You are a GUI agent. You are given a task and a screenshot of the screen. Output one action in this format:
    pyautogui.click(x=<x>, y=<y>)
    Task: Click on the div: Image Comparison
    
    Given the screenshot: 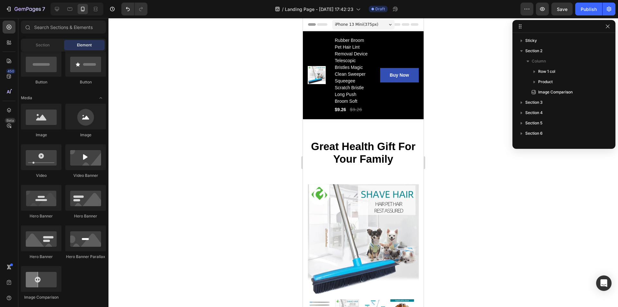 What is the action you would take?
    pyautogui.click(x=41, y=297)
    